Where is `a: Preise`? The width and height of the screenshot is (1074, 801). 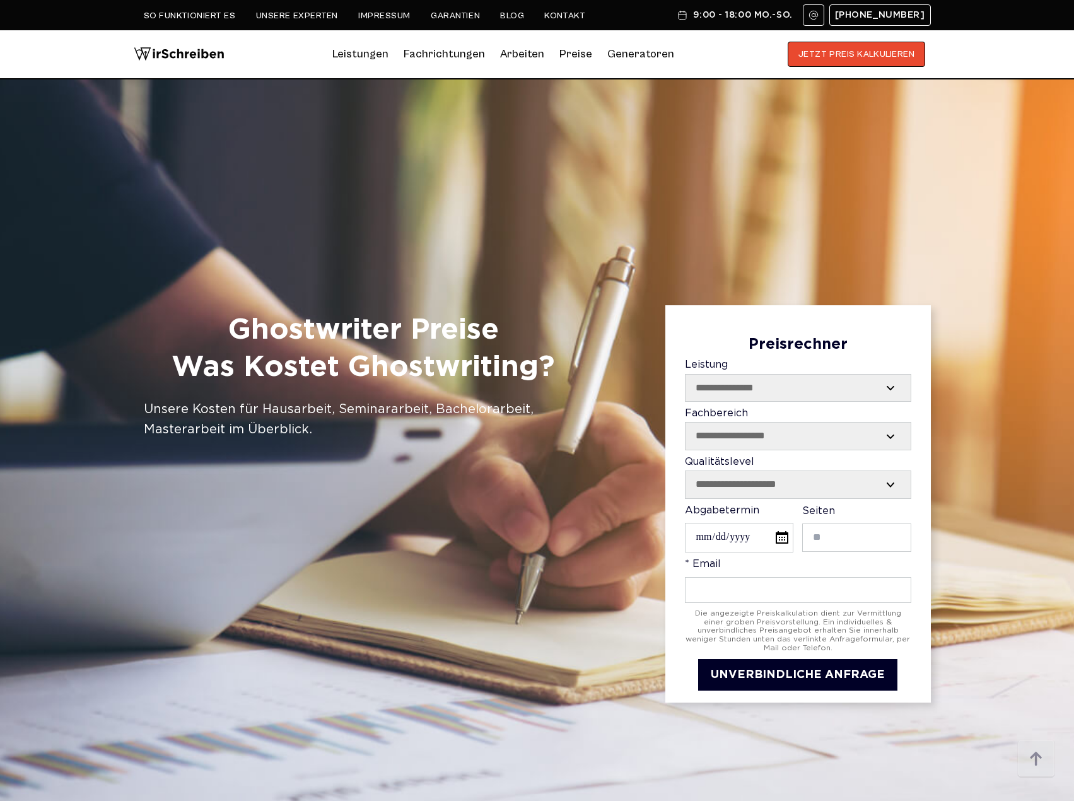 a: Preise is located at coordinates (576, 54).